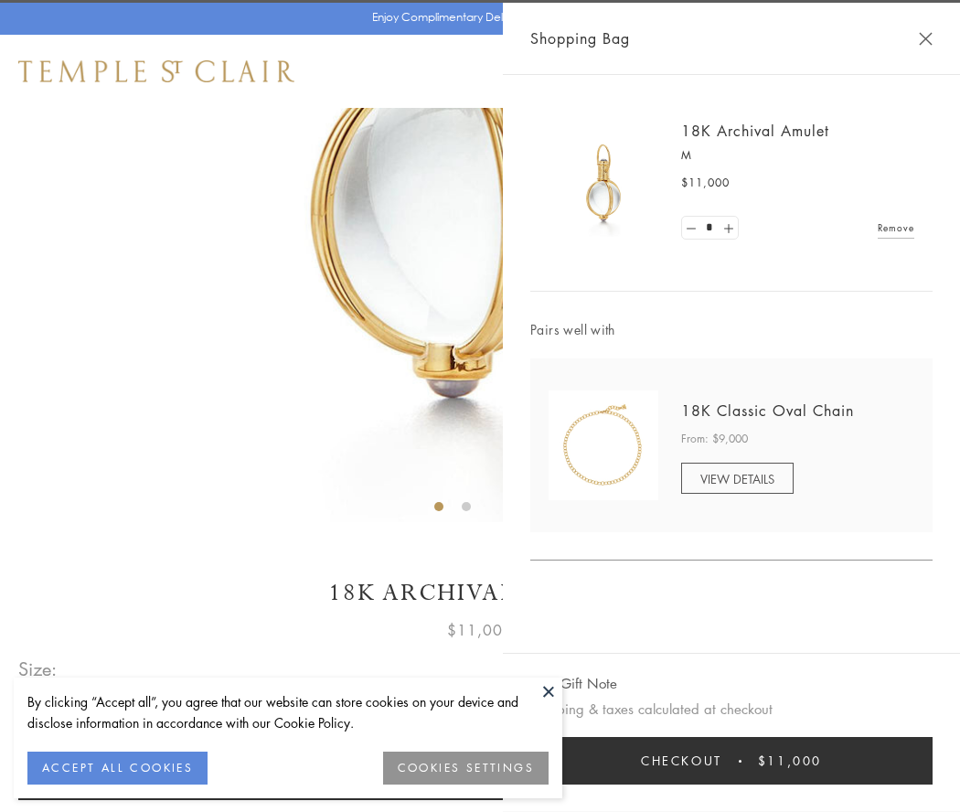 This screenshot has height=812, width=960. I want to click on a: VIEW DETAILS, so click(737, 478).